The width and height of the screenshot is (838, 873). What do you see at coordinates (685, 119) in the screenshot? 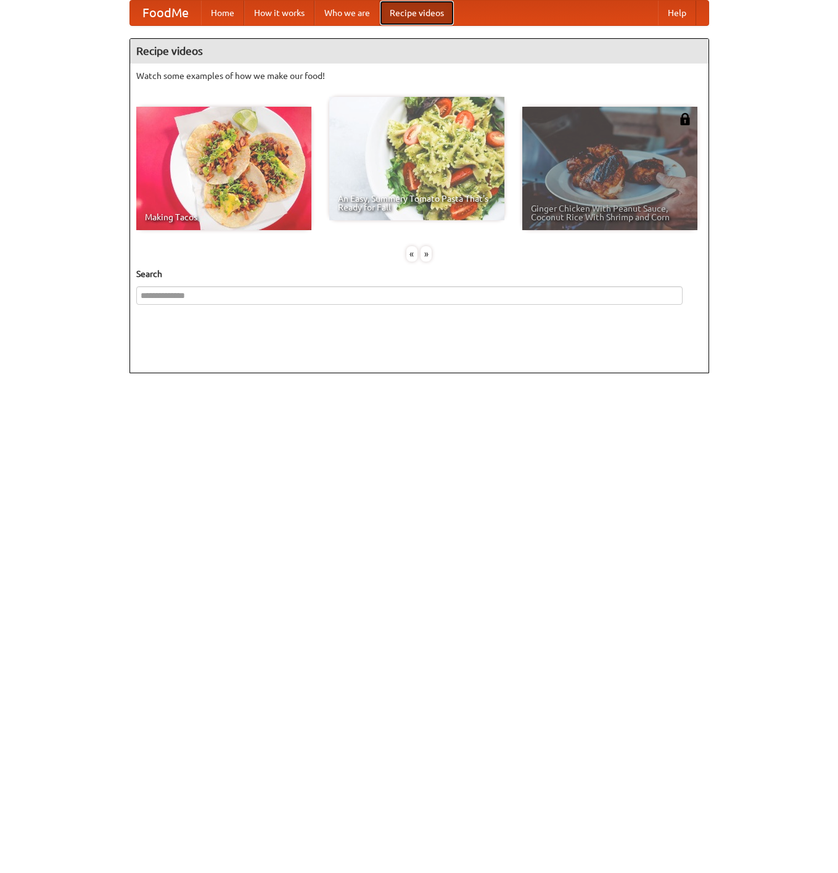
I see `img: 483408.png` at bounding box center [685, 119].